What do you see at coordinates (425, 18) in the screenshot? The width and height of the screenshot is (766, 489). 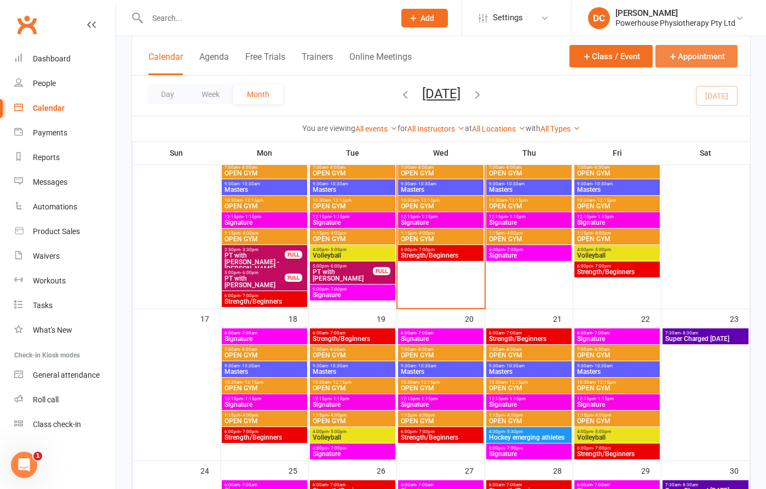 I see `button: Add` at bounding box center [425, 18].